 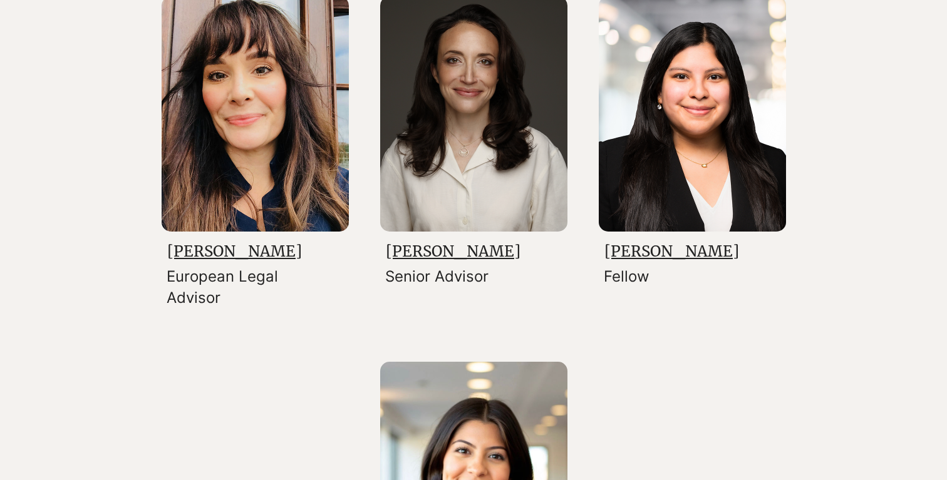 What do you see at coordinates (687, 277) in the screenshot?
I see `p: Fellow` at bounding box center [687, 277].